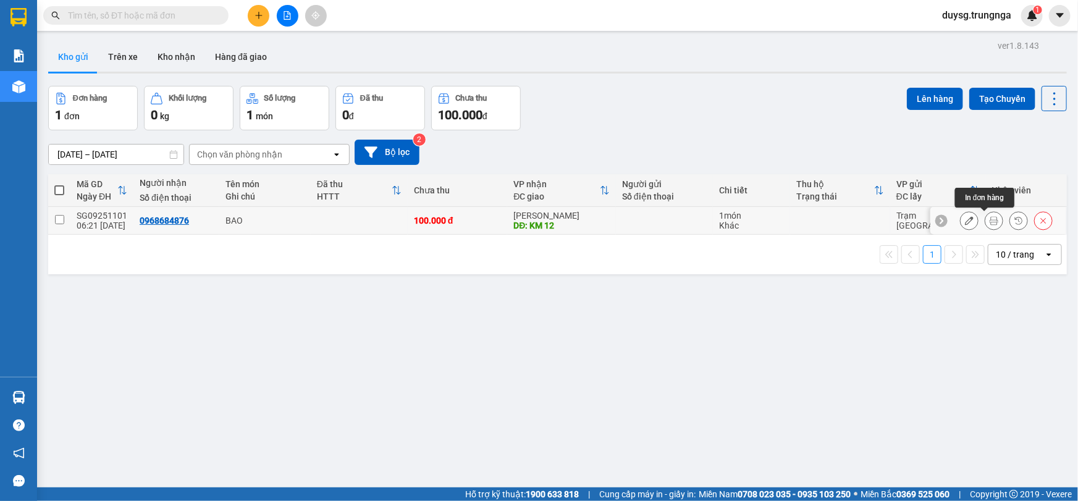 This screenshot has width=1078, height=501. What do you see at coordinates (141, 15) in the screenshot?
I see `input: Tìm tên, số ĐT hoặc mã đơn` at bounding box center [141, 15].